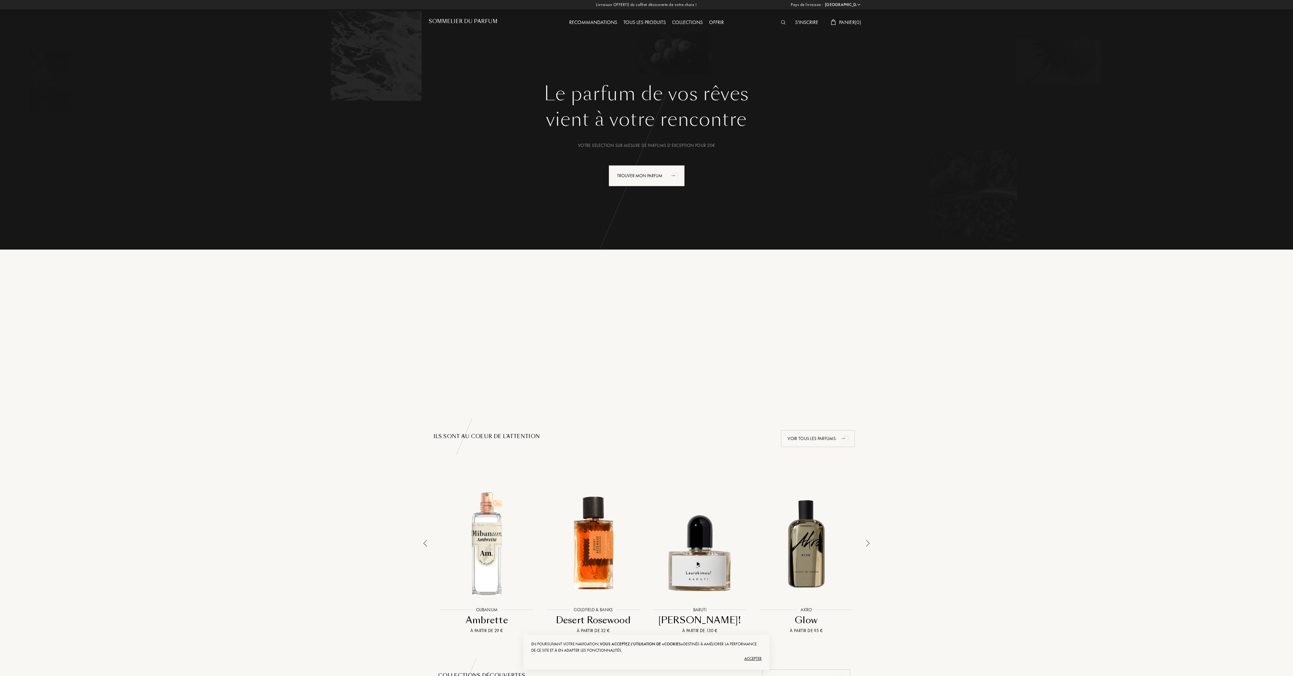  I want to click on div: À partir de 32 €, so click(594, 630).